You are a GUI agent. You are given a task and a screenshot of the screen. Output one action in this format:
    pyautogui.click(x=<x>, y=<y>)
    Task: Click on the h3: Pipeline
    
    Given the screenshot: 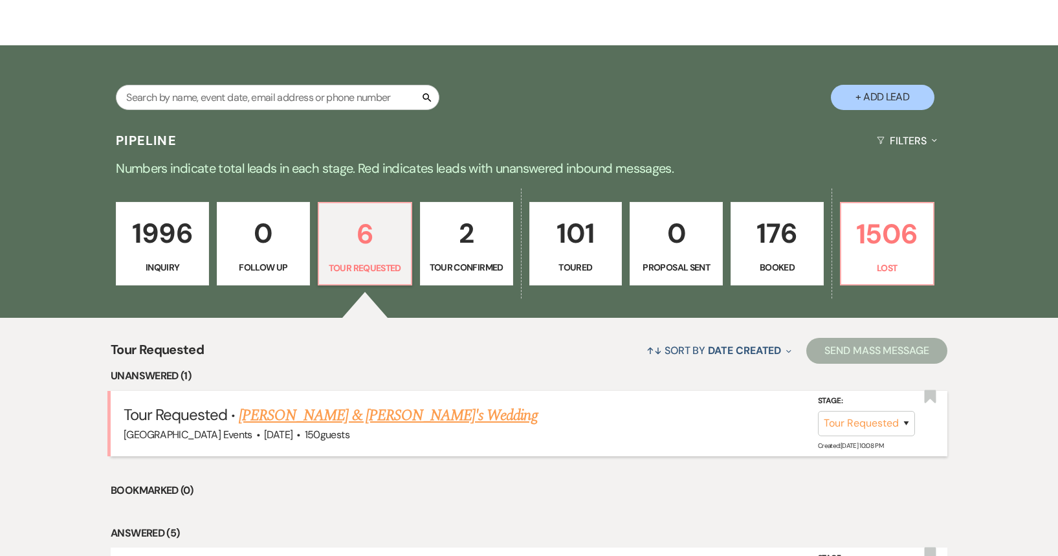 What is the action you would take?
    pyautogui.click(x=146, y=140)
    